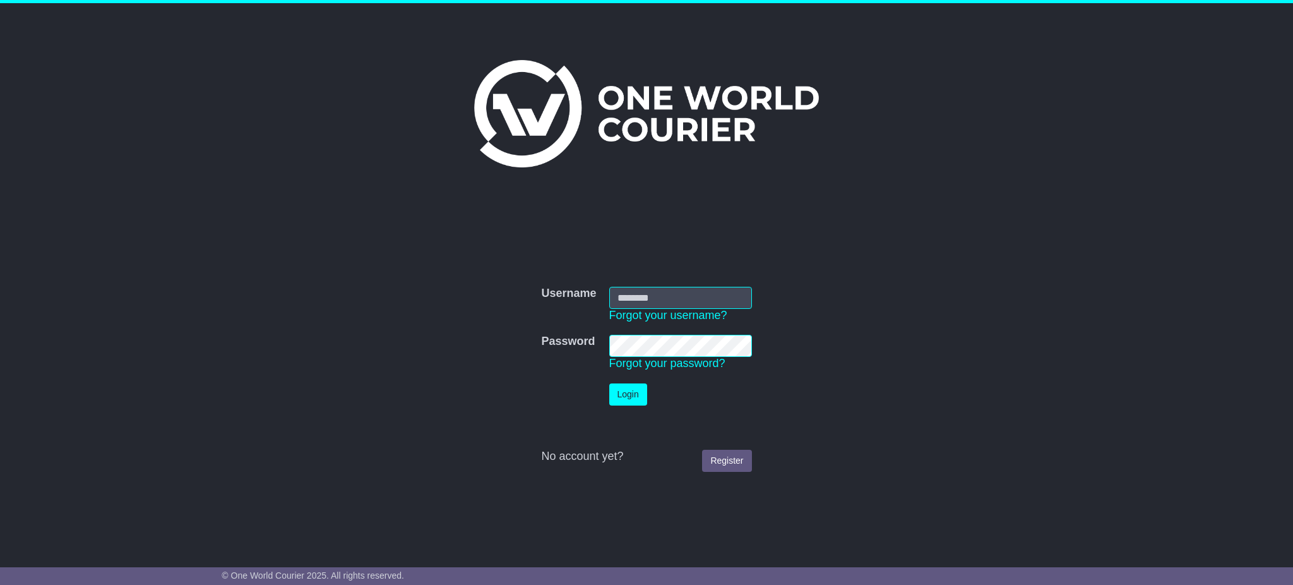 Image resolution: width=1293 pixels, height=585 pixels. What do you see at coordinates (313, 575) in the screenshot?
I see `span: © One World Courier 2025. All rights reserved.` at bounding box center [313, 575].